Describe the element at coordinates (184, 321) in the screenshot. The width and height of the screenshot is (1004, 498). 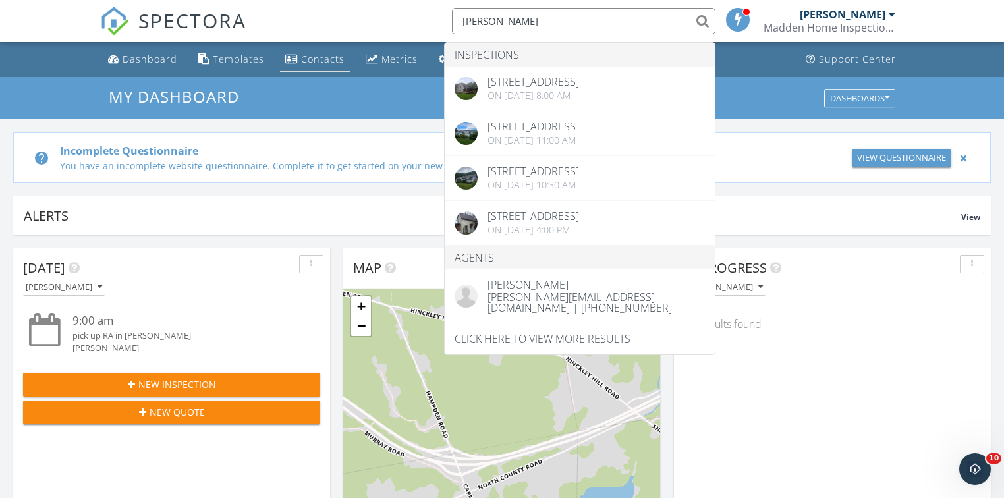
I see `div: 9:00 am` at that location.